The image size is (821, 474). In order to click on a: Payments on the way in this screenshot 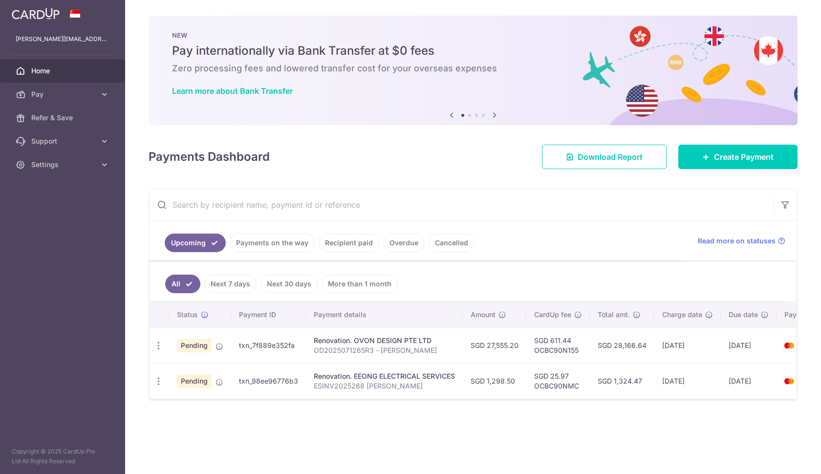, I will do `click(272, 243)`.